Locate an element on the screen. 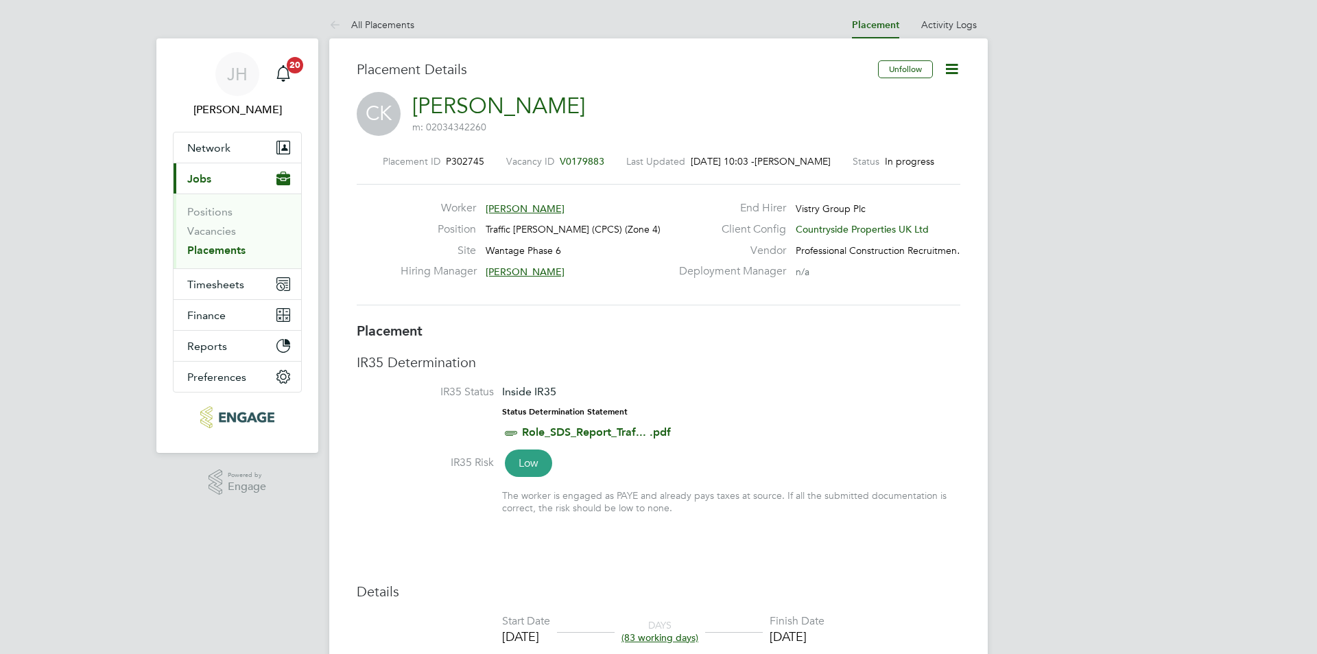  strong: Status Determination Statement is located at coordinates (564, 411).